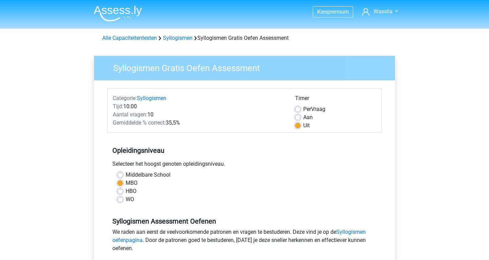 The height and width of the screenshot is (260, 489). Describe the element at coordinates (380, 12) in the screenshot. I see `a: Wassila` at that location.